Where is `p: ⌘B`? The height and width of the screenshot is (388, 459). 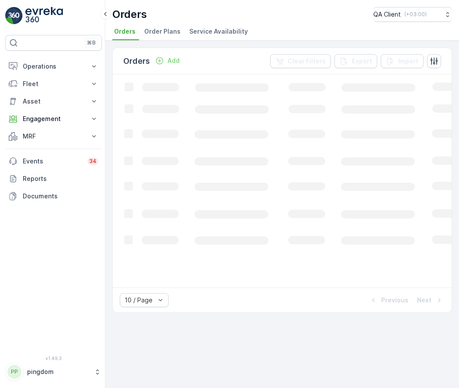 p: ⌘B is located at coordinates (91, 43).